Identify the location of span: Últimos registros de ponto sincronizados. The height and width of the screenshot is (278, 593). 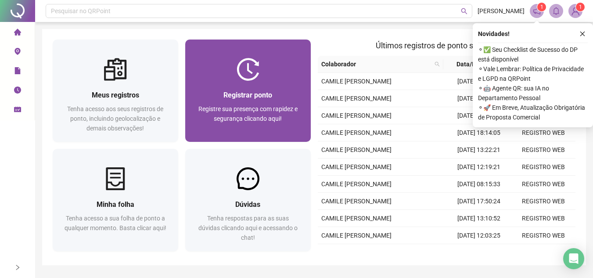
(447, 45).